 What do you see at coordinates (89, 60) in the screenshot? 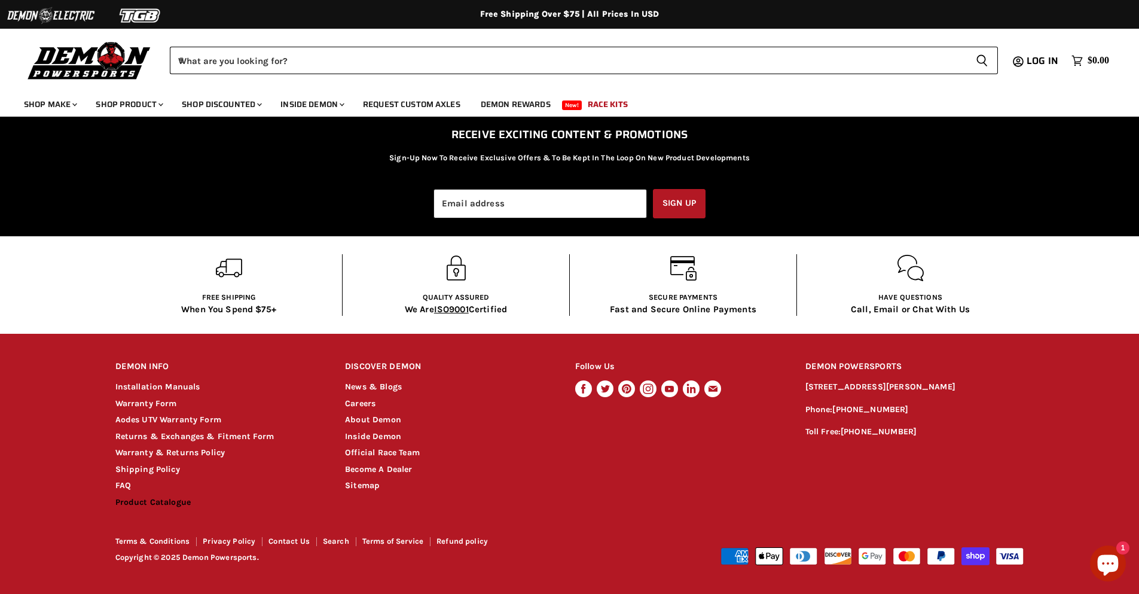
I see `img: Demon Powersports` at bounding box center [89, 60].